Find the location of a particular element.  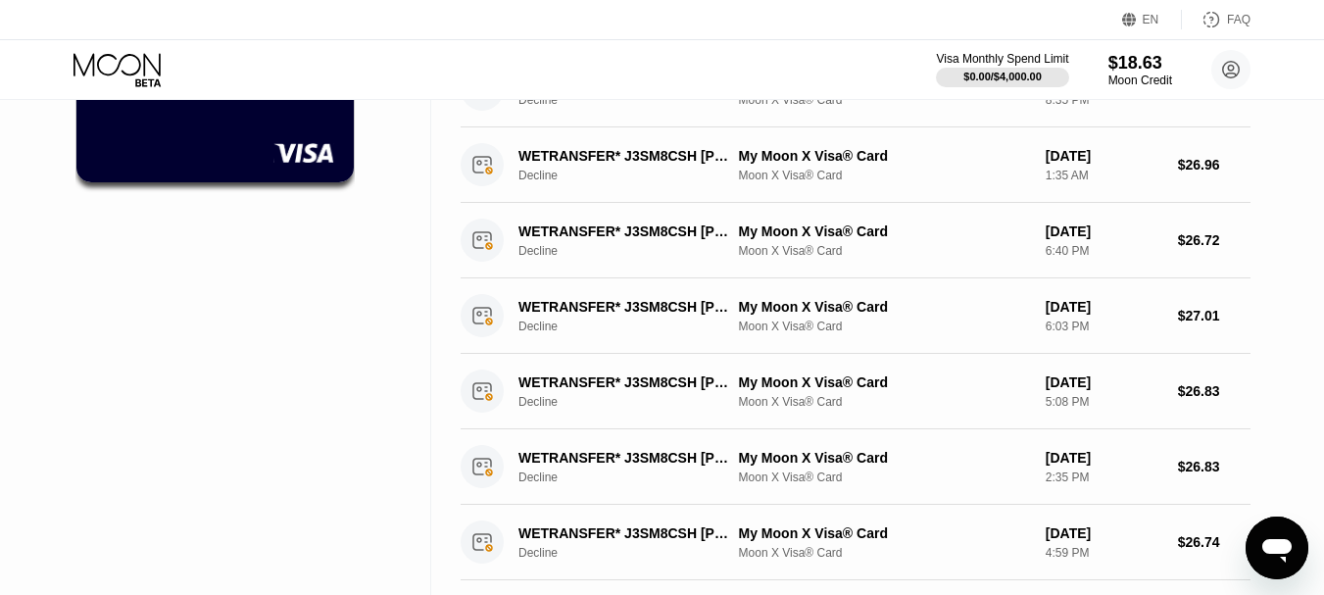

div: $26.72 is located at coordinates (1214, 240).